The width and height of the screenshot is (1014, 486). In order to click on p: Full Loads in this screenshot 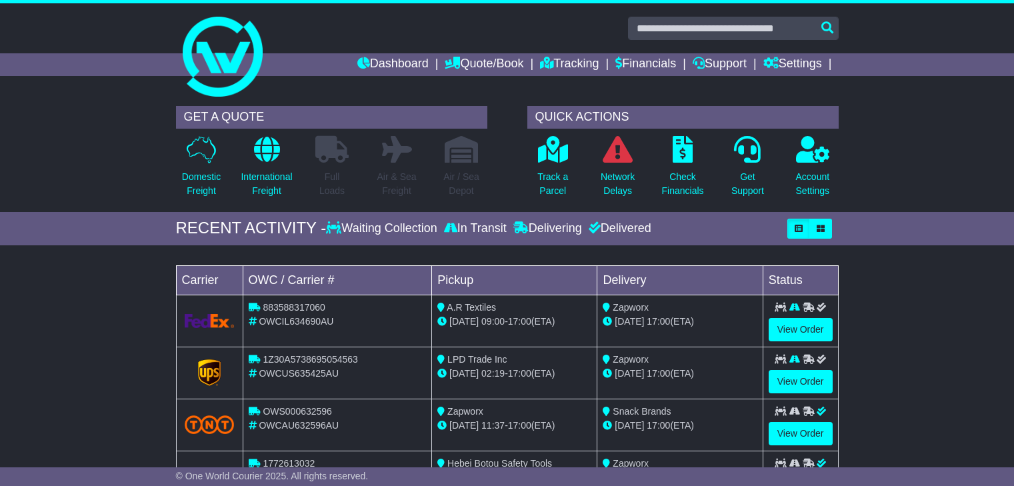, I will do `click(332, 184)`.